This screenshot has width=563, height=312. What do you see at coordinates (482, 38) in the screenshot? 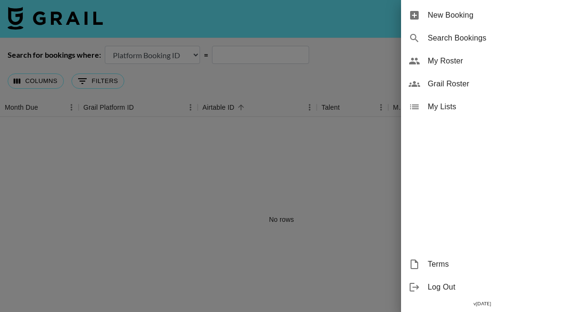
I see `div: Search Bookings` at bounding box center [482, 38].